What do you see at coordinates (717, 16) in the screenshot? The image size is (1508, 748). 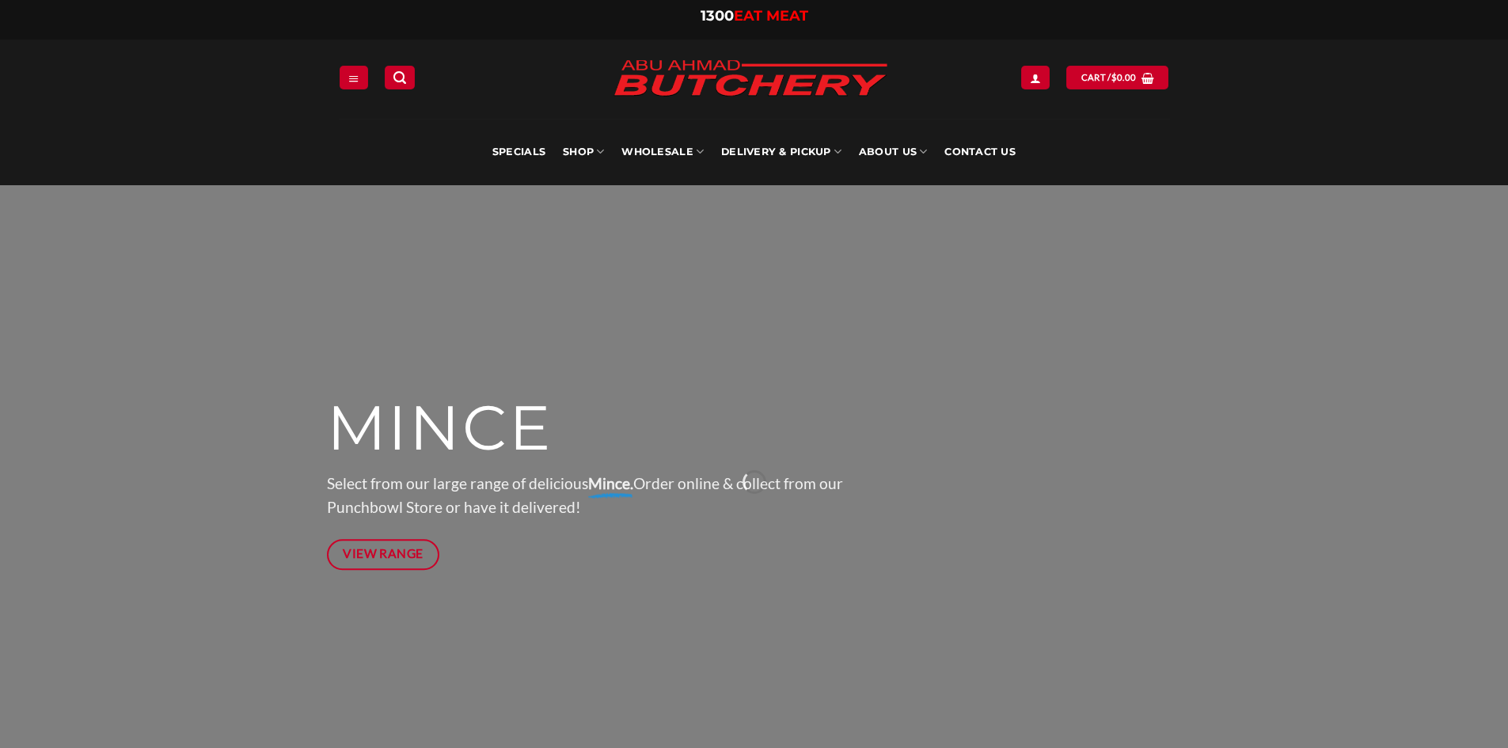 I see `span: 1300` at bounding box center [717, 16].